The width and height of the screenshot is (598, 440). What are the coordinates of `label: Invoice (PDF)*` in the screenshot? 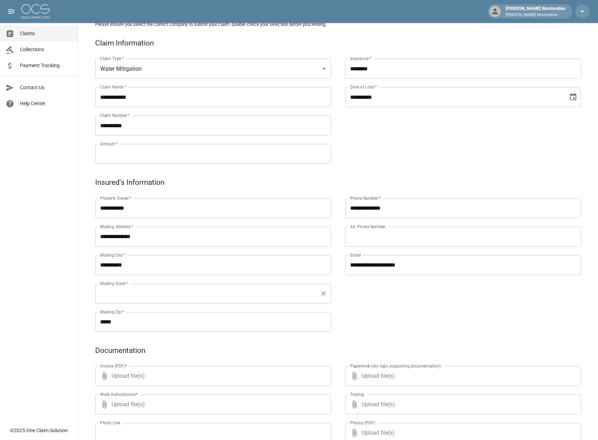 It's located at (114, 366).